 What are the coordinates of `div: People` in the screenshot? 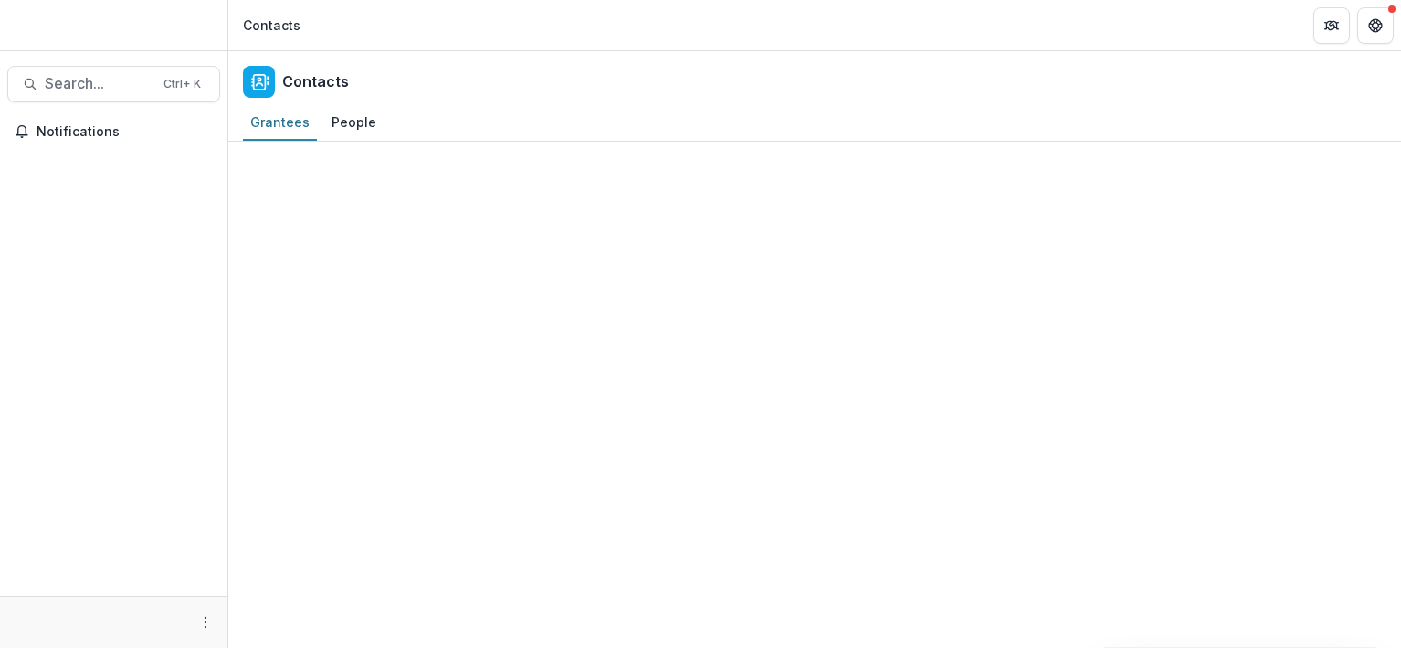 It's located at (354, 121).